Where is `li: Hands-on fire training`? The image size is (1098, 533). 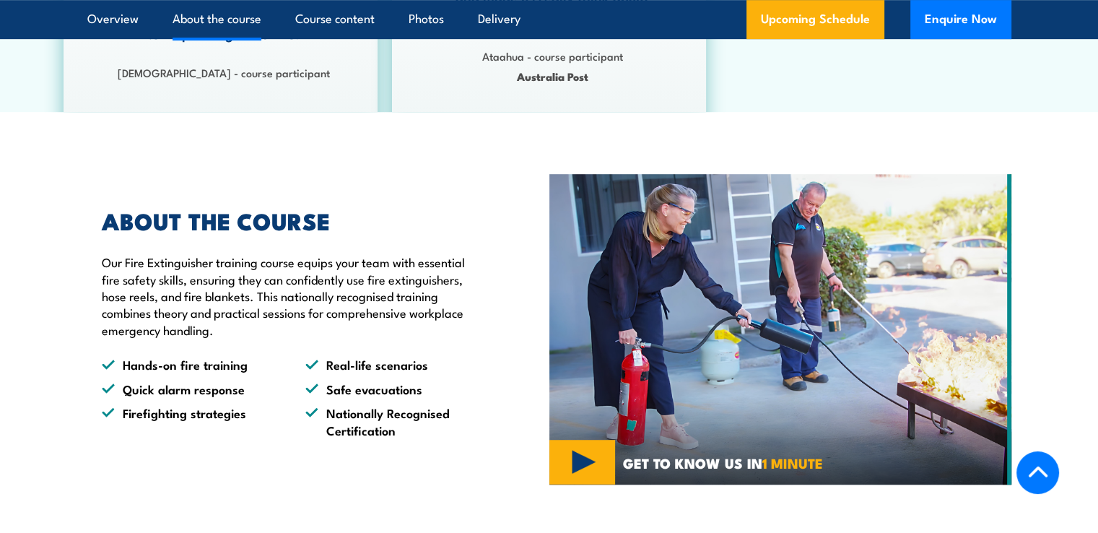 li: Hands-on fire training is located at coordinates (191, 364).